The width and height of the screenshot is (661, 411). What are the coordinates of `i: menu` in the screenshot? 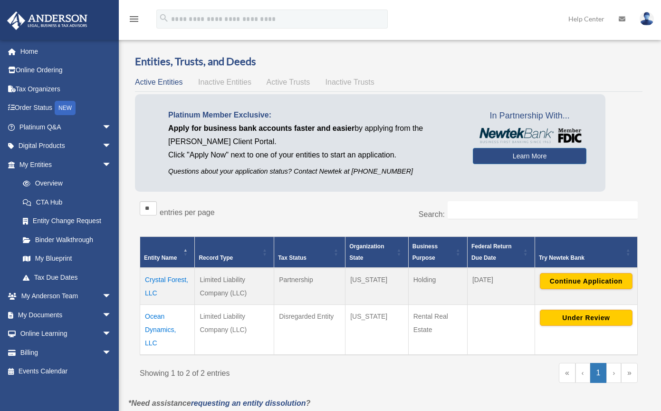 It's located at (134, 19).